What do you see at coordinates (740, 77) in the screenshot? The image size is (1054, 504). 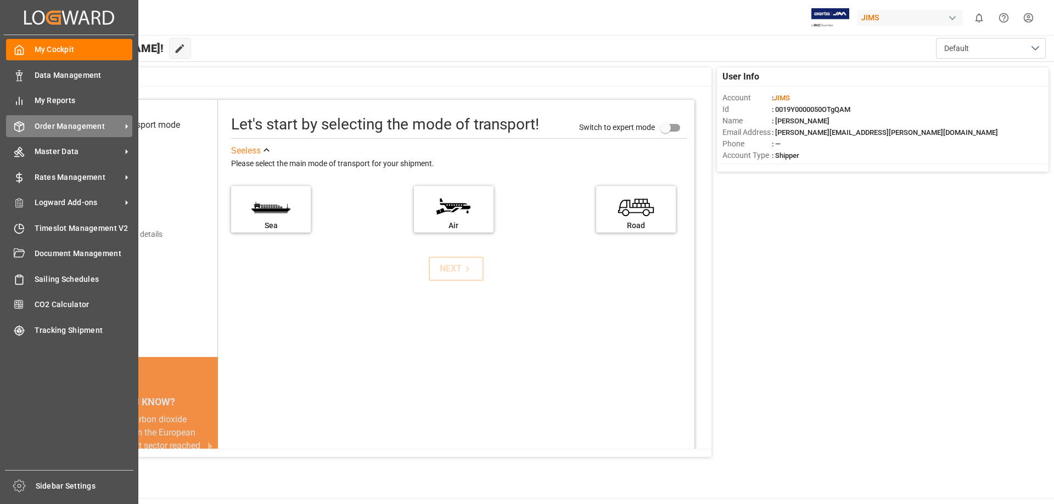 I see `span: User Info` at bounding box center [740, 77].